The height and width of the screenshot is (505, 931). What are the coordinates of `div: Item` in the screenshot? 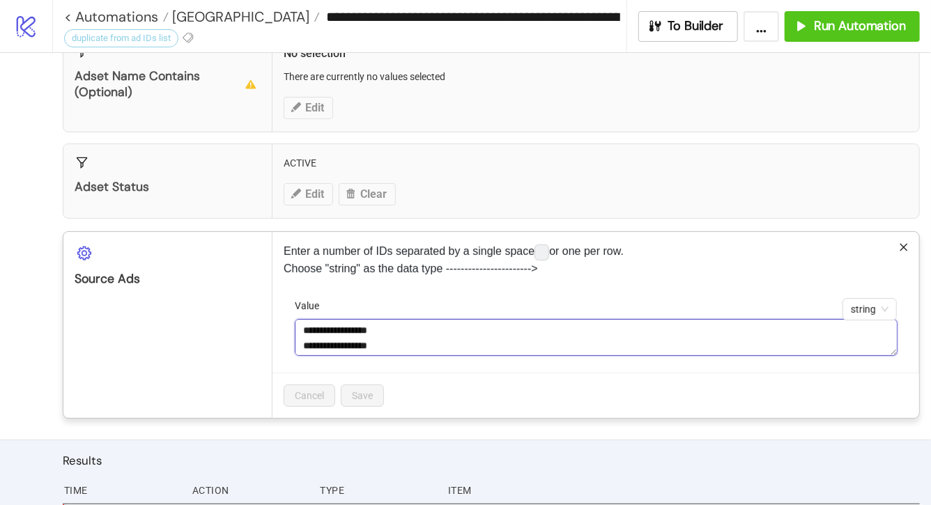 It's located at (683, 491).